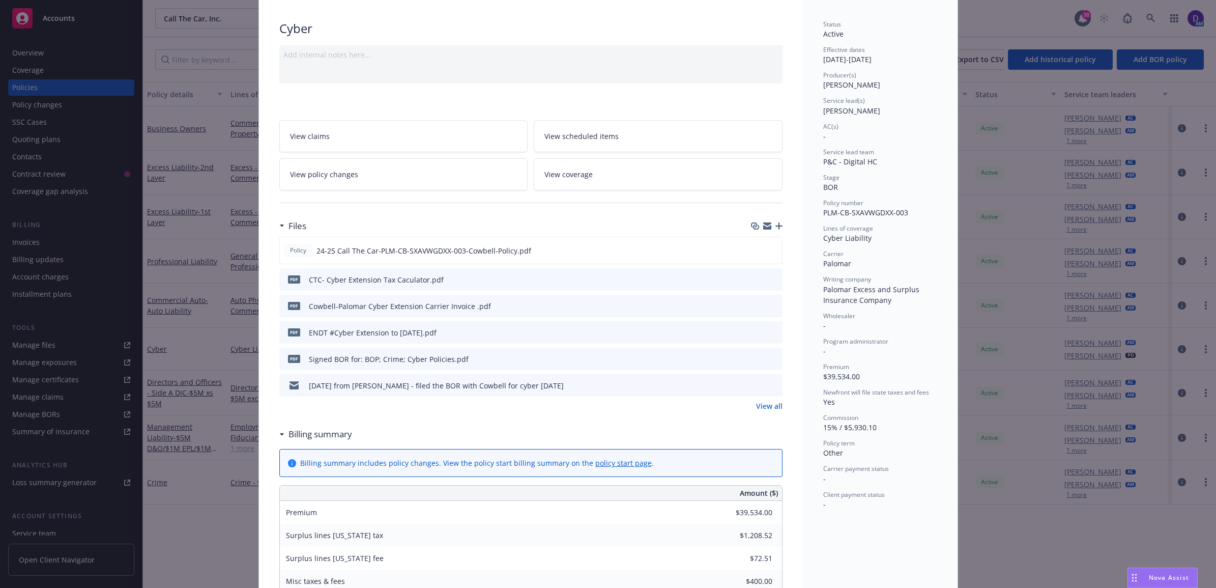  I want to click on div: CTC- Cyber Extension Tax Caculator.pdf, so click(376, 279).